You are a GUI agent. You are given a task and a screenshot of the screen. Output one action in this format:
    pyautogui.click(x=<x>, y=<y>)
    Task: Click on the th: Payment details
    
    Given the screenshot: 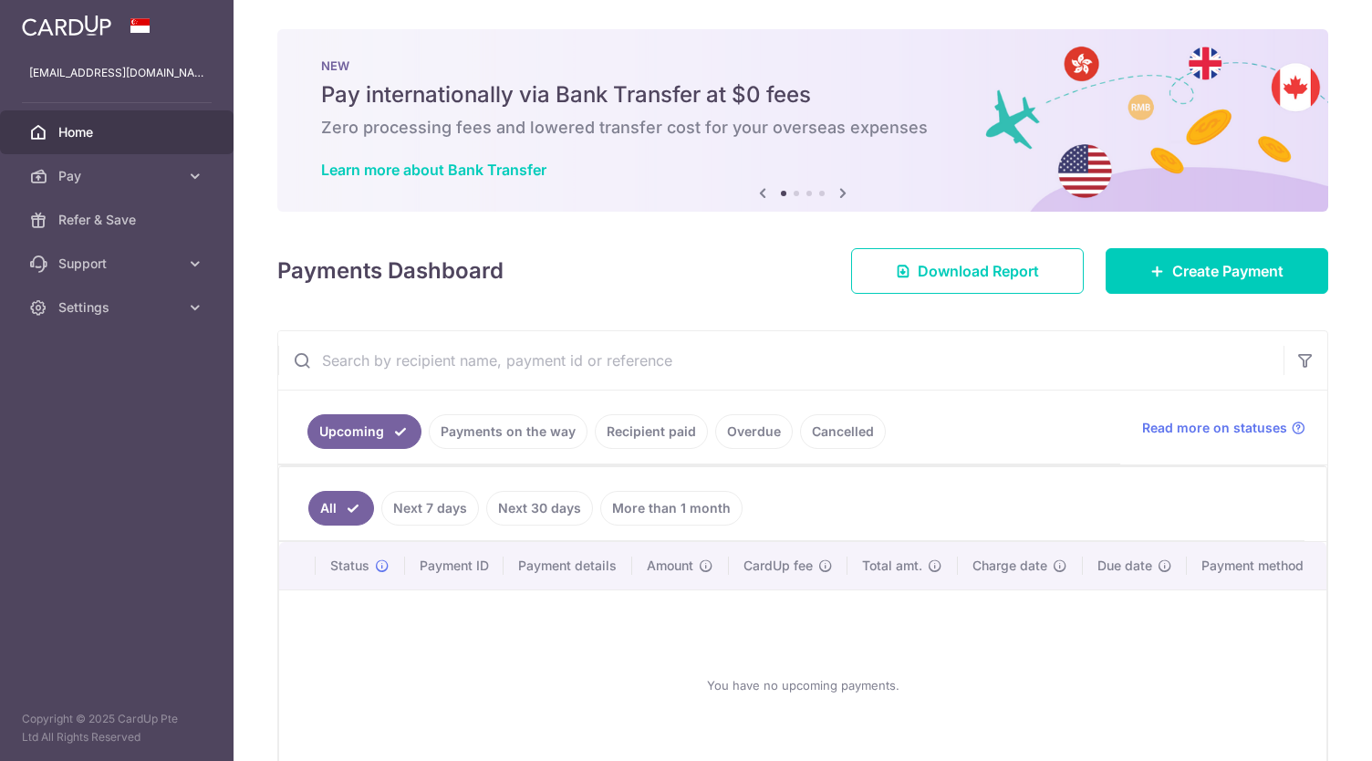 What is the action you would take?
    pyautogui.click(x=567, y=566)
    